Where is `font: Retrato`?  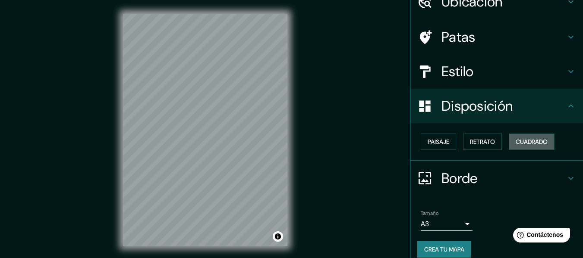
font: Retrato is located at coordinates (482, 142).